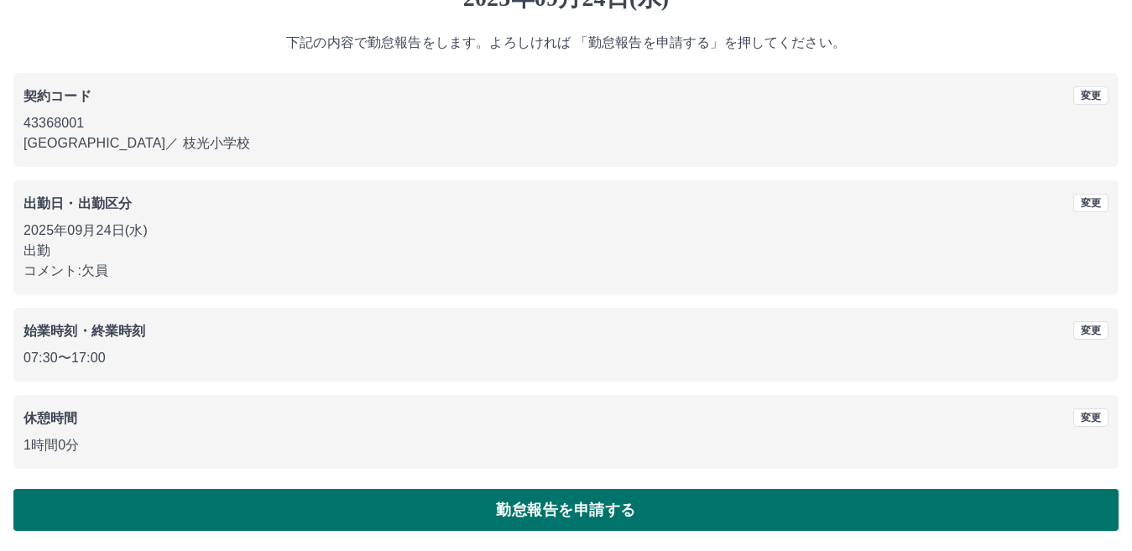  I want to click on p: コメント: 欠員, so click(565, 271).